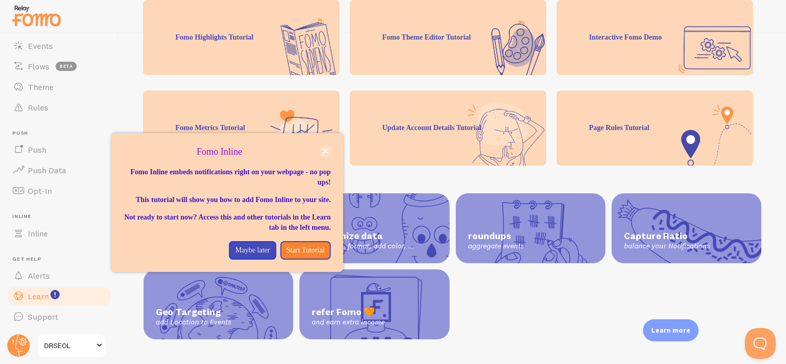  What do you see at coordinates (655, 128) in the screenshot?
I see `div: Page Rules Tutorial` at bounding box center [655, 128].